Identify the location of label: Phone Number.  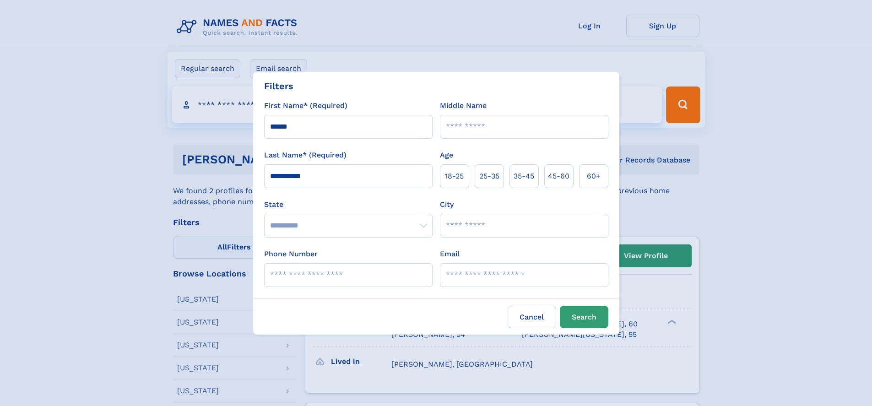
(291, 254).